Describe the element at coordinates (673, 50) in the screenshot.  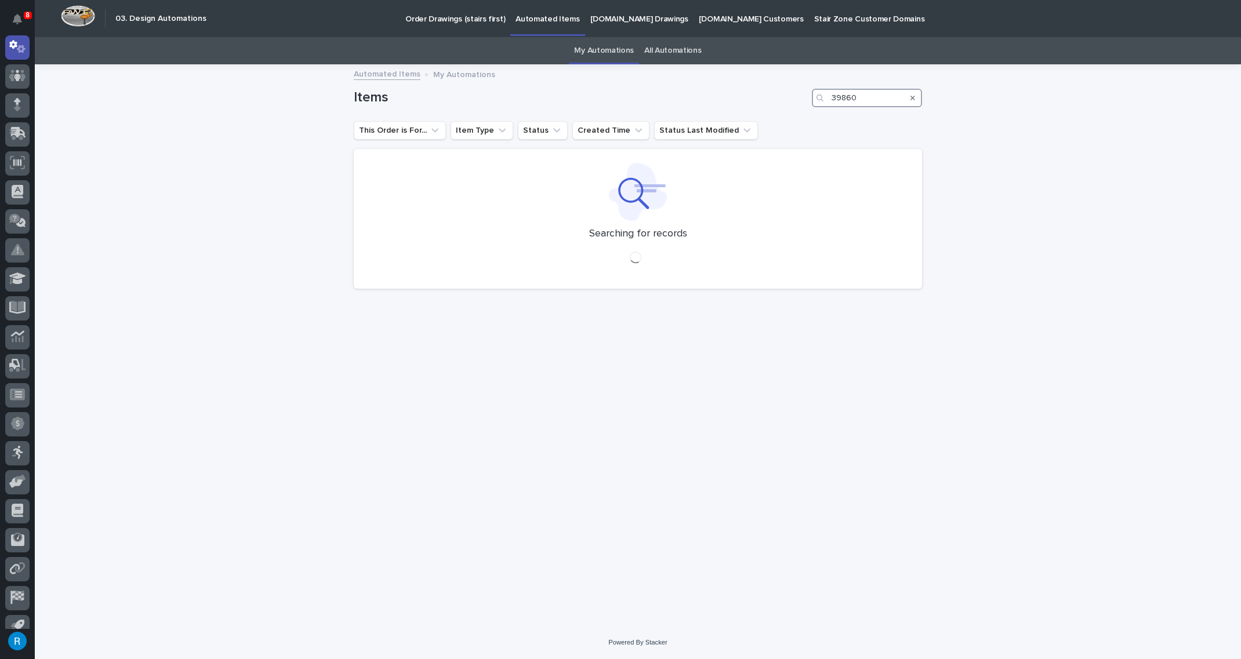
I see `a: All Automations` at that location.